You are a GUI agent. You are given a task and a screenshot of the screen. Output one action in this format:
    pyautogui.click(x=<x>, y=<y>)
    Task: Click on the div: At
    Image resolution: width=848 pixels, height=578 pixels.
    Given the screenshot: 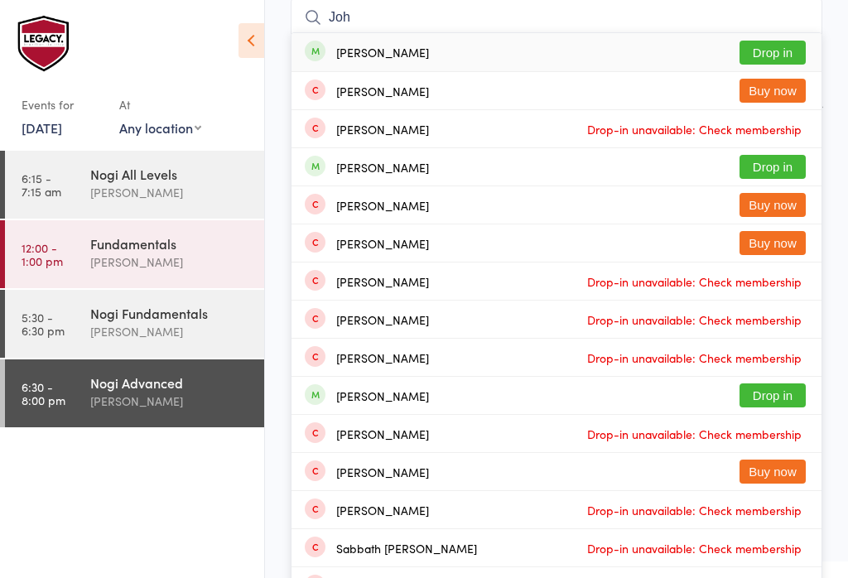 What is the action you would take?
    pyautogui.click(x=160, y=104)
    